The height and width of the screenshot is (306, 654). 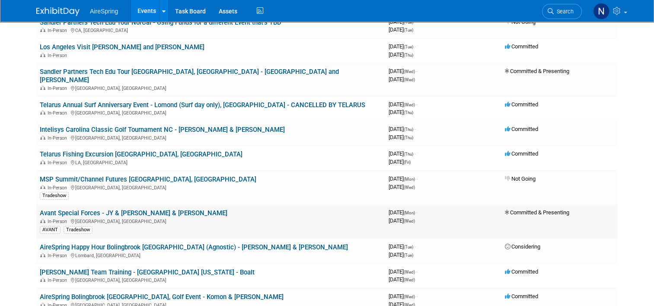 What do you see at coordinates (523, 247) in the screenshot?
I see `span: Considering` at bounding box center [523, 247].